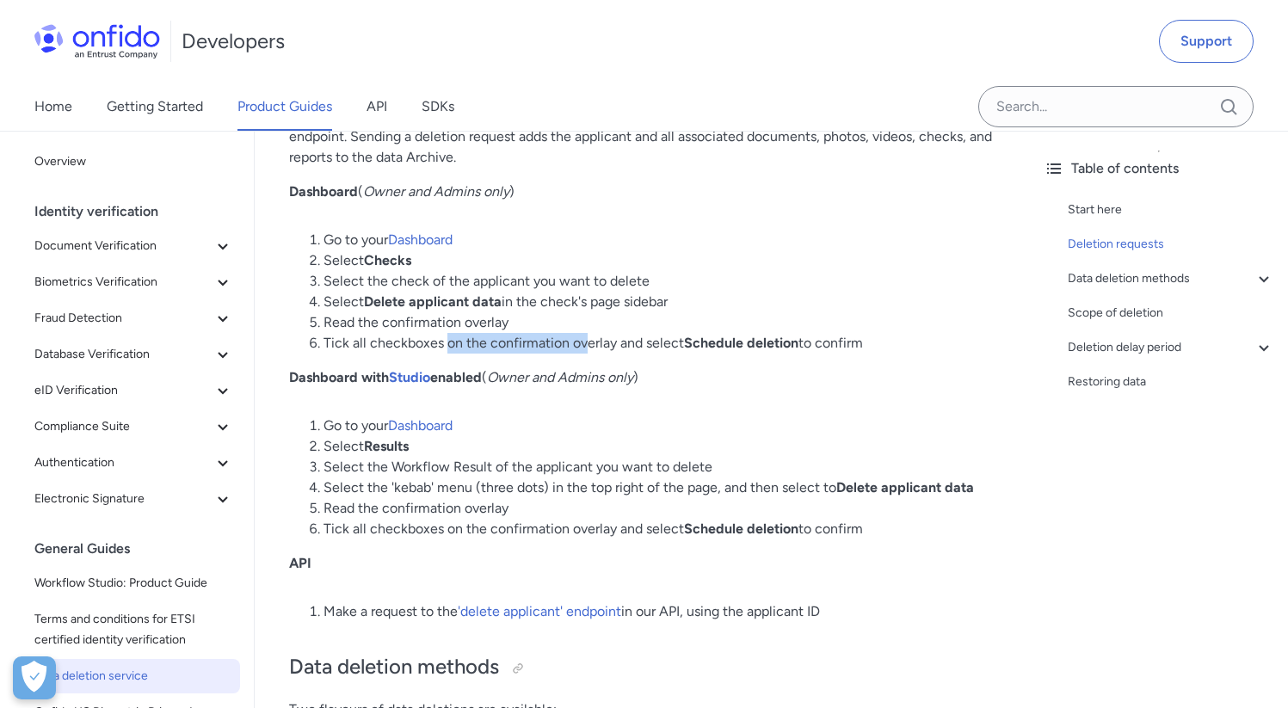 The image size is (1288, 708). What do you see at coordinates (539, 611) in the screenshot?
I see `a: 'delete applicant' endpoint` at bounding box center [539, 611].